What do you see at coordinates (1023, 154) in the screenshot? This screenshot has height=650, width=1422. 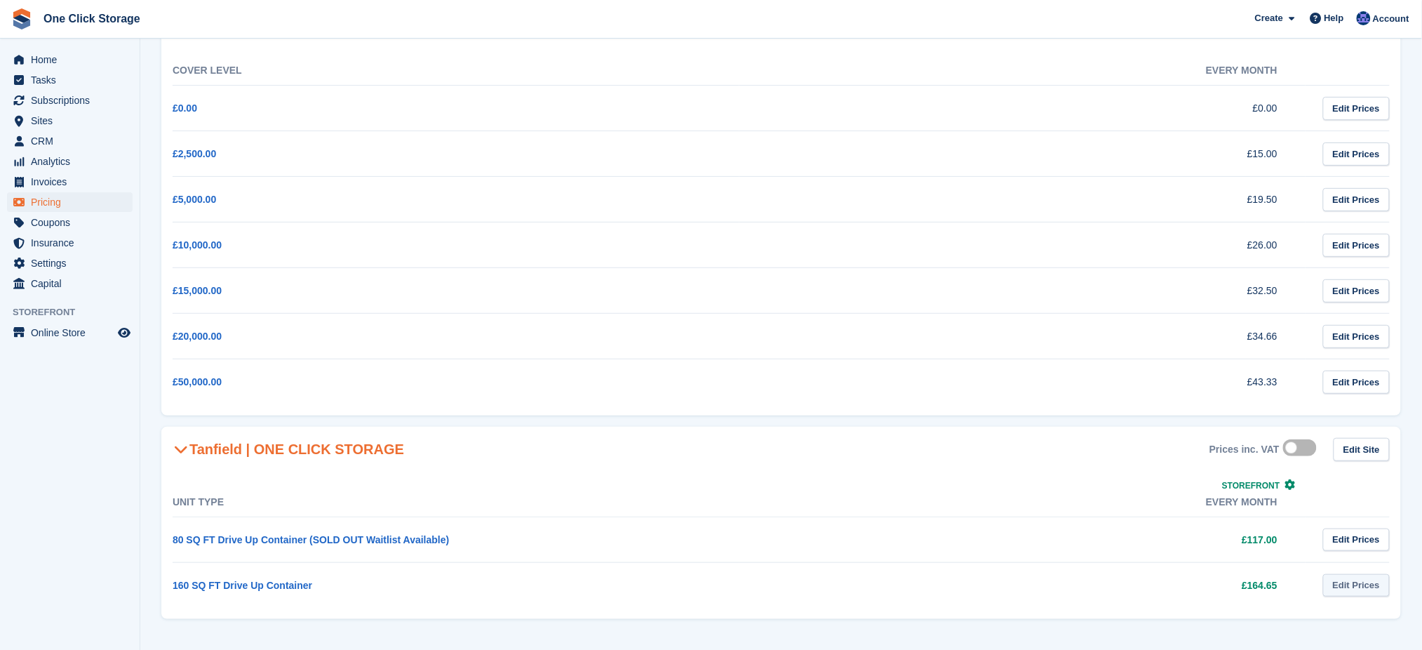 I see `td: £15.00` at bounding box center [1023, 154].